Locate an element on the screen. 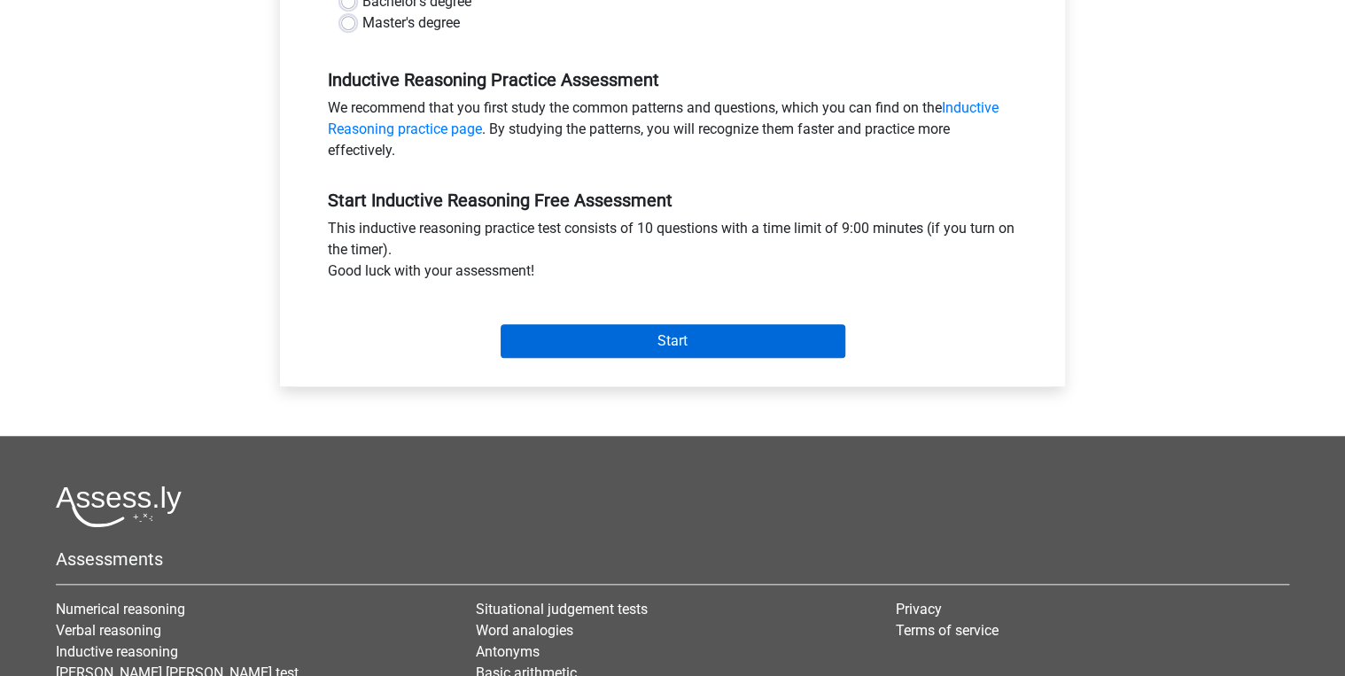  a: Numerical reasoning is located at coordinates (120, 609).